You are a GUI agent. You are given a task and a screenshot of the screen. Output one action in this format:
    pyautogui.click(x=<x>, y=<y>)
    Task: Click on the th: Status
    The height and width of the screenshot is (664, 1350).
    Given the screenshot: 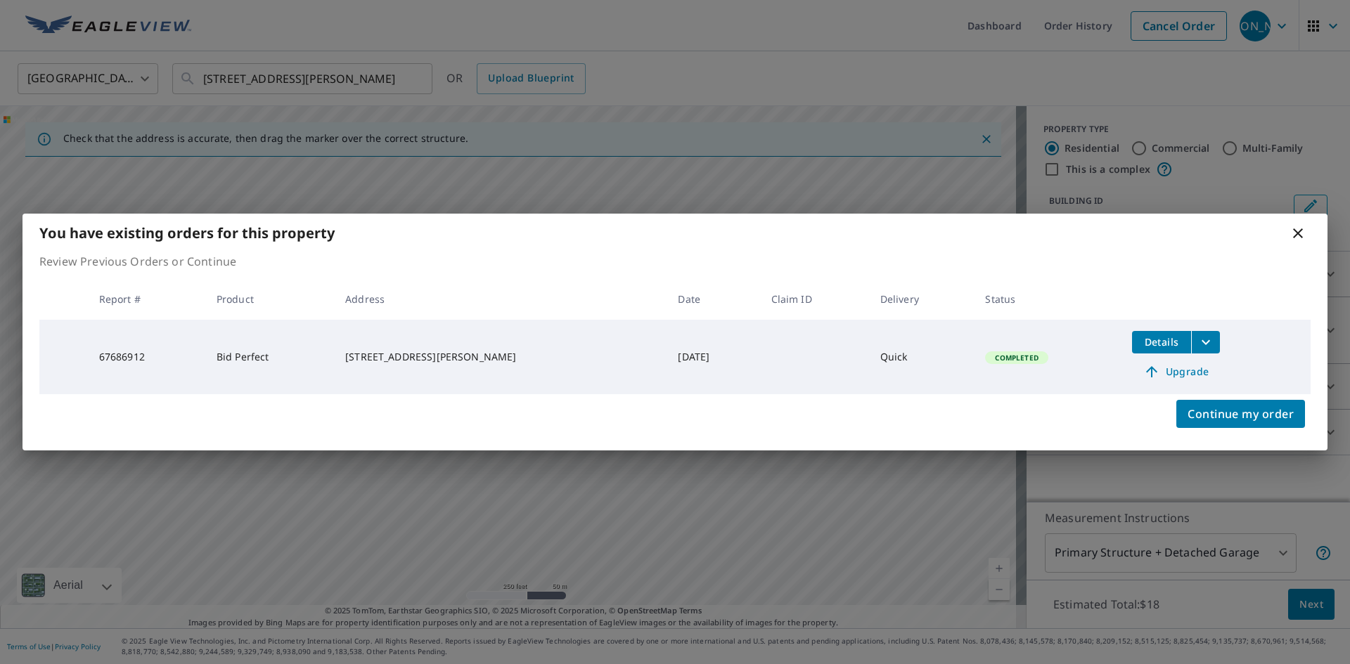 What is the action you would take?
    pyautogui.click(x=1047, y=299)
    